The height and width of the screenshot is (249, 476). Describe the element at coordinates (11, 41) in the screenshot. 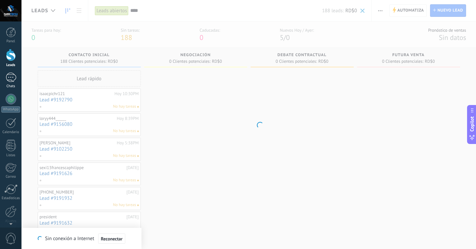

I see `div: Panel` at that location.